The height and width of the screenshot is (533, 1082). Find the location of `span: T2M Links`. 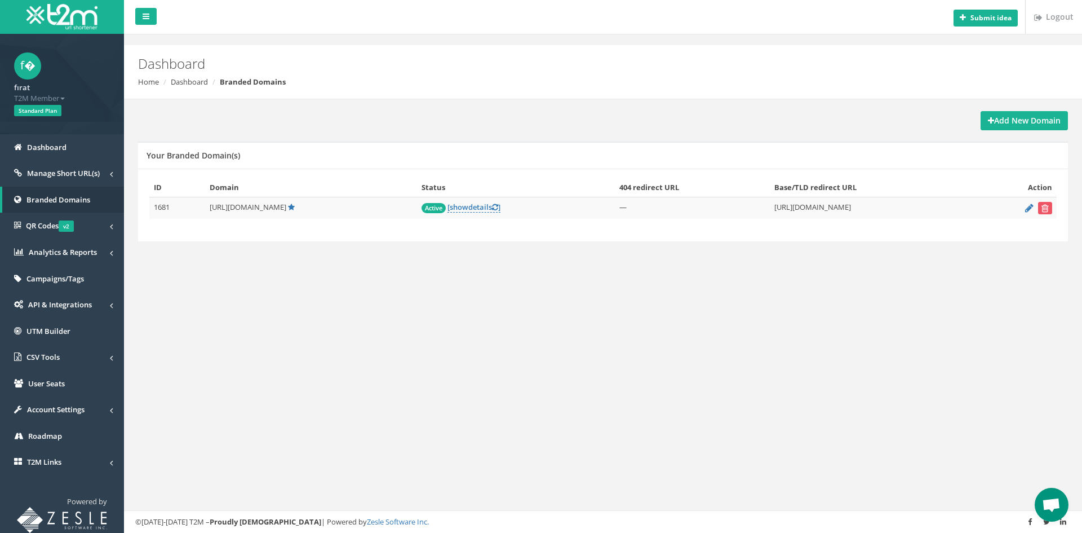

span: T2M Links is located at coordinates (44, 462).